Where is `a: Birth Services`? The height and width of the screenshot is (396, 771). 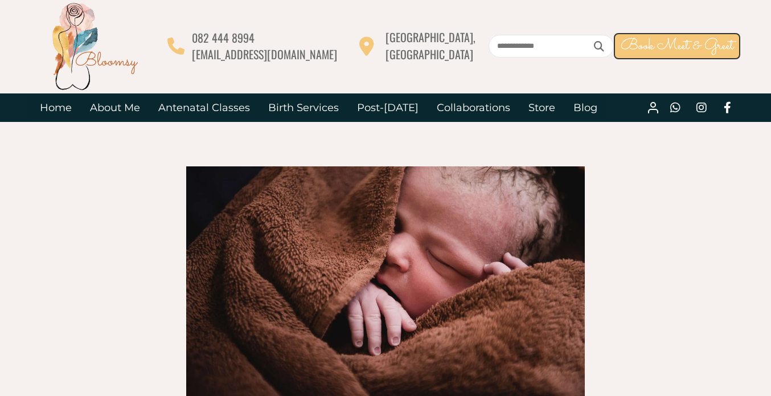
a: Birth Services is located at coordinates (304, 108).